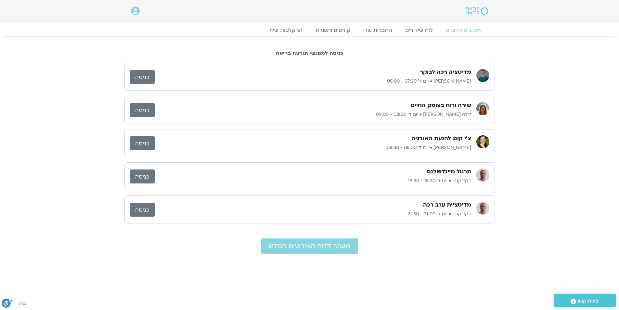 This screenshot has width=619, height=310. Describe the element at coordinates (446, 72) in the screenshot. I see `h3: מדיטציה רכה לבוקר` at that location.